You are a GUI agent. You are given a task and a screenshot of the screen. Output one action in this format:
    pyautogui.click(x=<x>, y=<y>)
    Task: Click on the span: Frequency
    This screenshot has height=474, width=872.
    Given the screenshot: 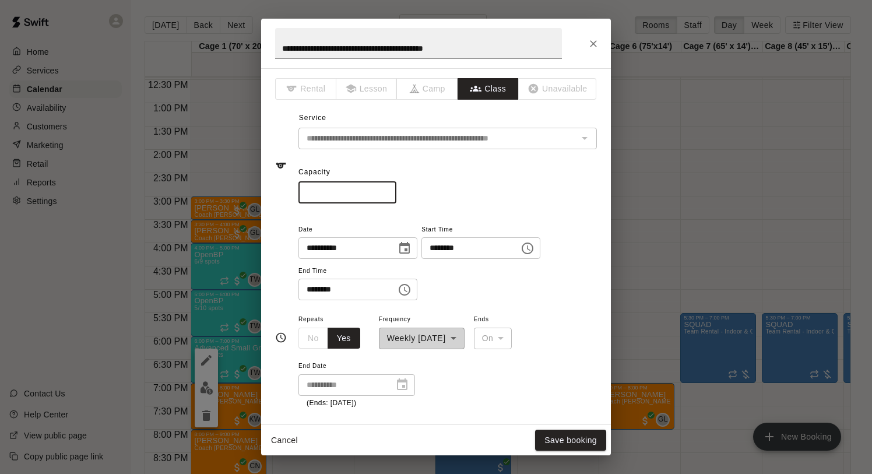 What is the action you would take?
    pyautogui.click(x=421, y=319)
    